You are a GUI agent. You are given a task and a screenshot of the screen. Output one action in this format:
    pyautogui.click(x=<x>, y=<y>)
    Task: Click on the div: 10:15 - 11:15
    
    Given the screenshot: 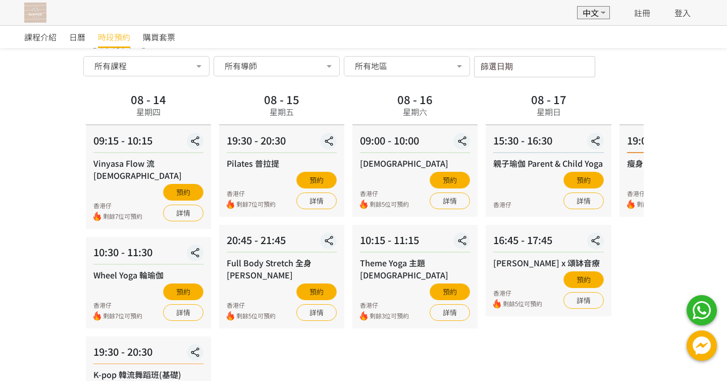 What is the action you would take?
    pyautogui.click(x=415, y=242)
    